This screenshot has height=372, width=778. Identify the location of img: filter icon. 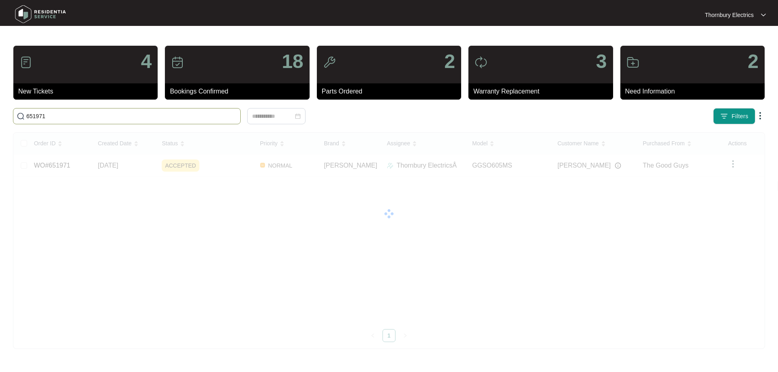
(724, 116).